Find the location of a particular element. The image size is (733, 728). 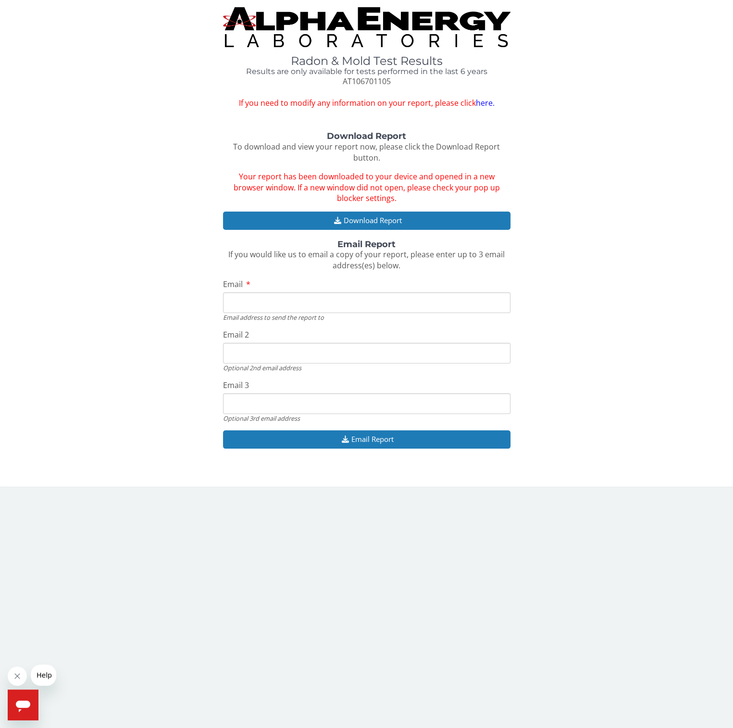

span: To download and view your report now, please click the Download Report button. is located at coordinates (366, 152).